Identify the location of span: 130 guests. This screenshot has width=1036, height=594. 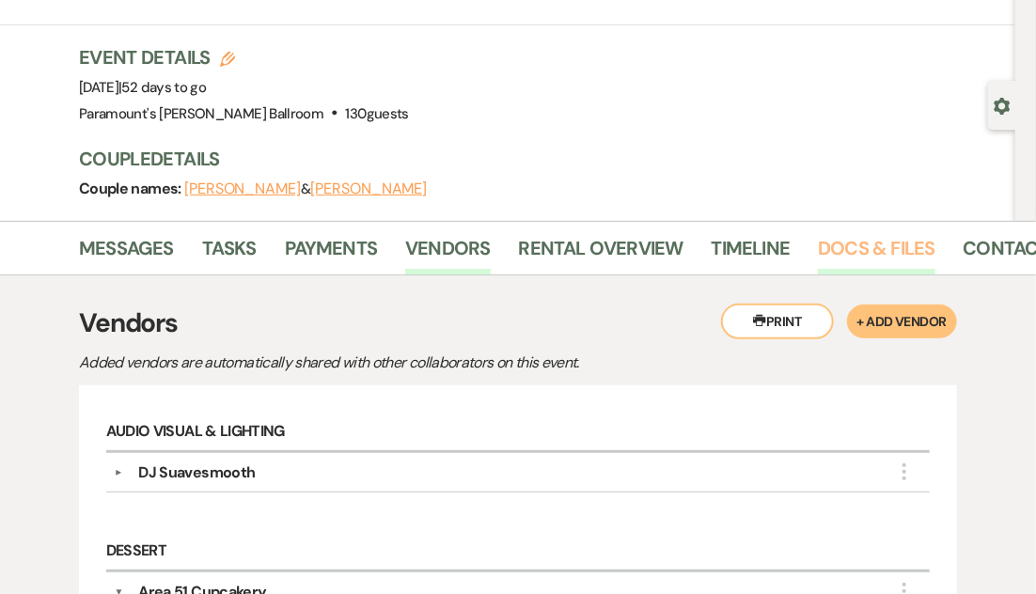
(377, 114).